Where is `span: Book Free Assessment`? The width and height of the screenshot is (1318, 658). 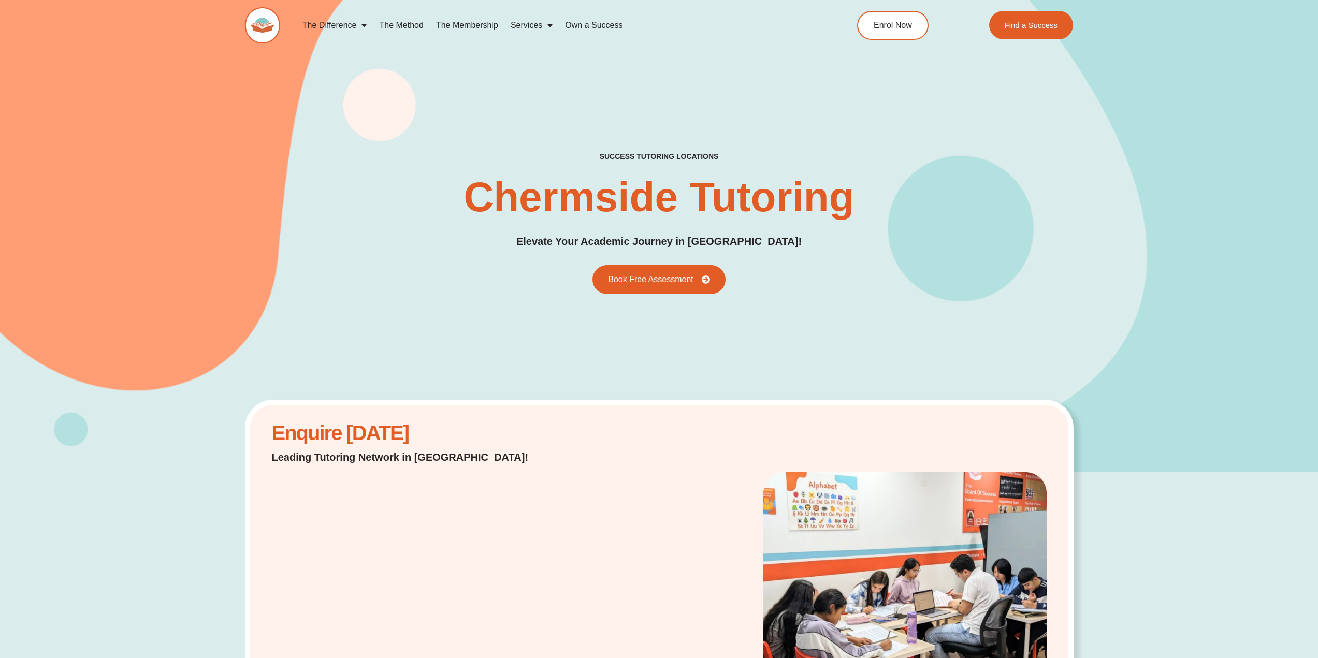
span: Book Free Assessment is located at coordinates (650, 280).